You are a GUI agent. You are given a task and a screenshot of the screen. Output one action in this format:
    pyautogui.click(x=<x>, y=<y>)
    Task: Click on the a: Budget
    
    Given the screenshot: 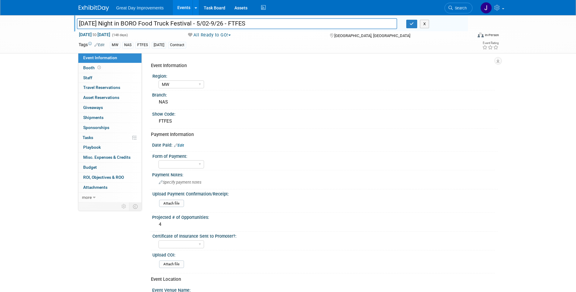 What is the action you would take?
    pyautogui.click(x=110, y=168)
    